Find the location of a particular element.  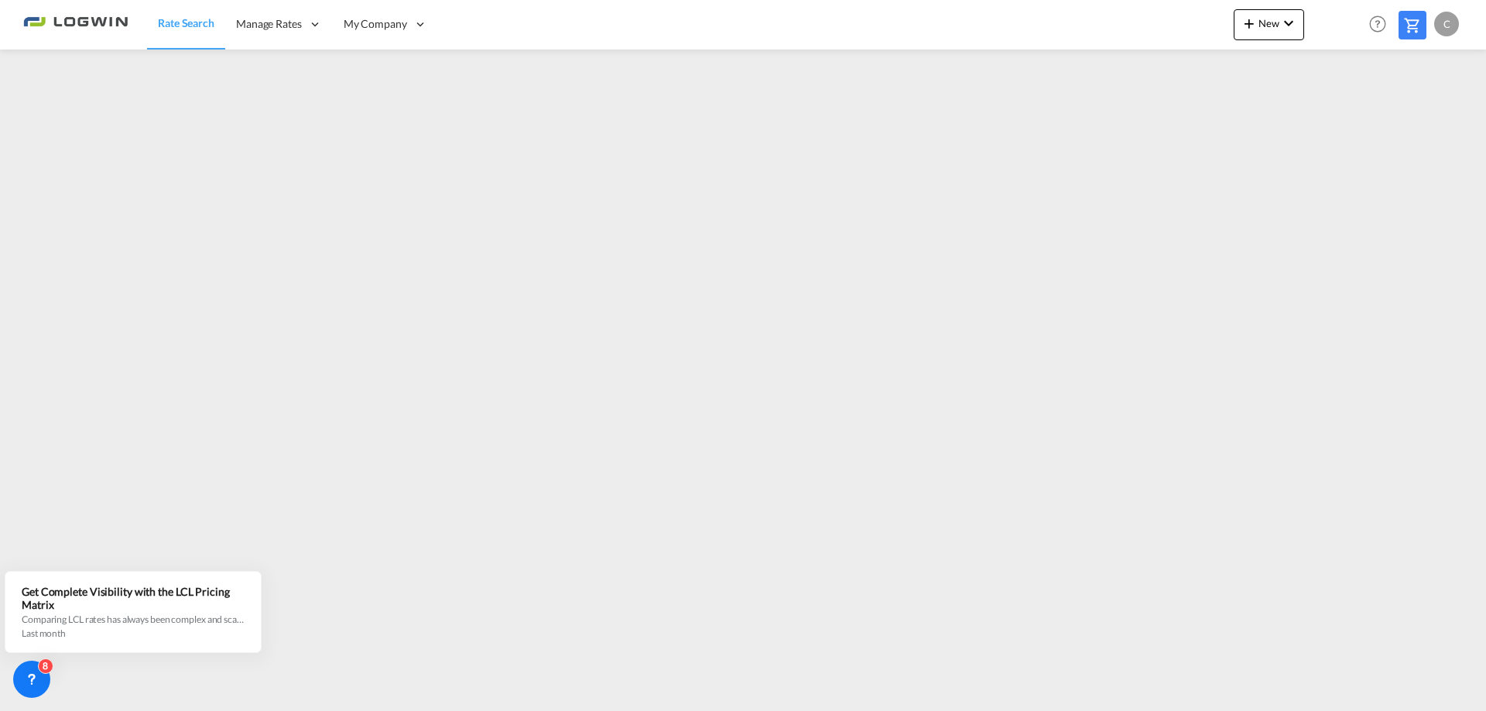

span: My Company is located at coordinates (375, 24).